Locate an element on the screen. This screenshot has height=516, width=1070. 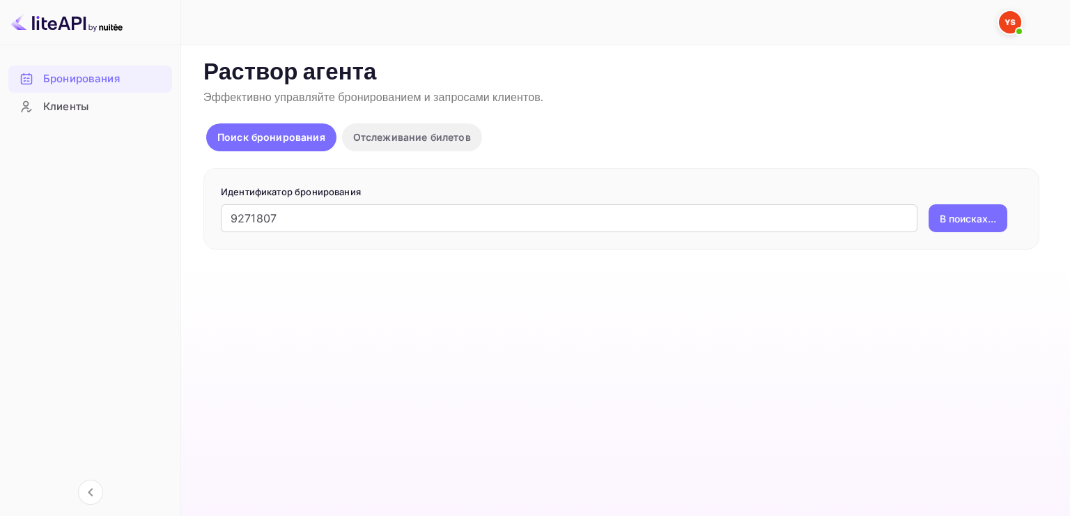
button: В поисках... is located at coordinates (968, 218).